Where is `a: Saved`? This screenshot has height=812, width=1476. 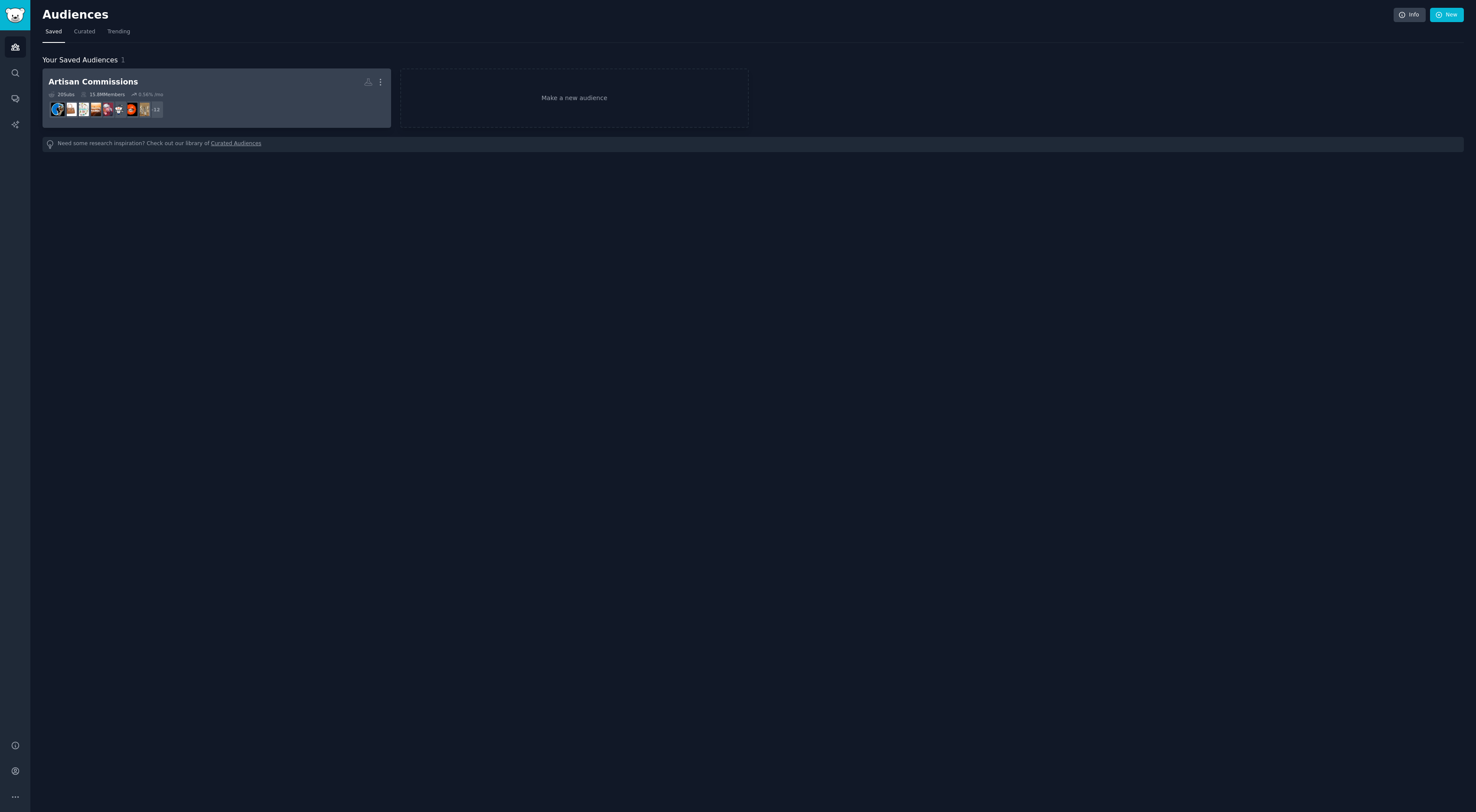
a: Saved is located at coordinates (54, 34).